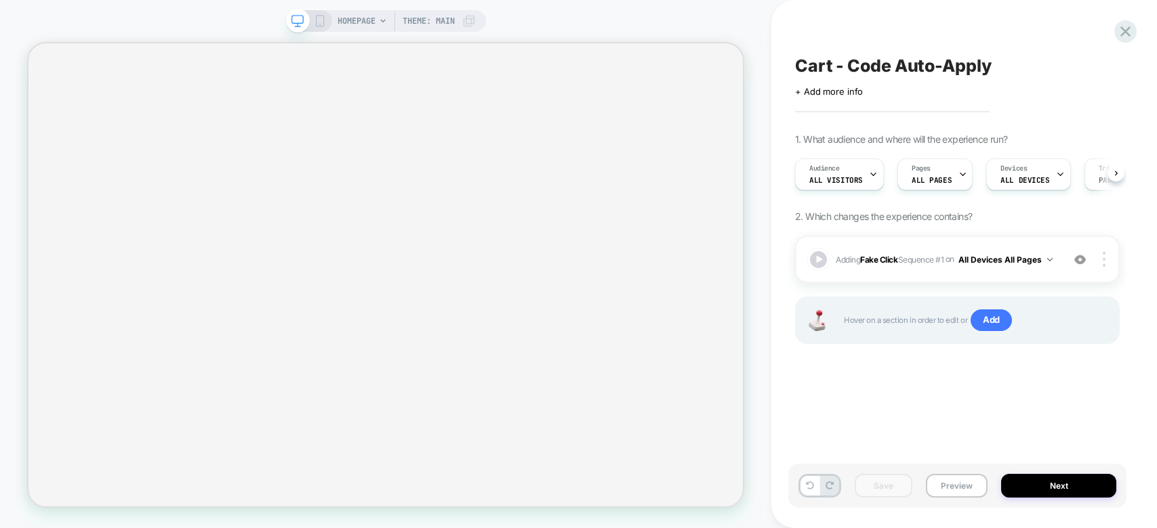 The height and width of the screenshot is (528, 1157). Describe the element at coordinates (900, 139) in the screenshot. I see `span: 1. What audience and where will the experience run?` at that location.